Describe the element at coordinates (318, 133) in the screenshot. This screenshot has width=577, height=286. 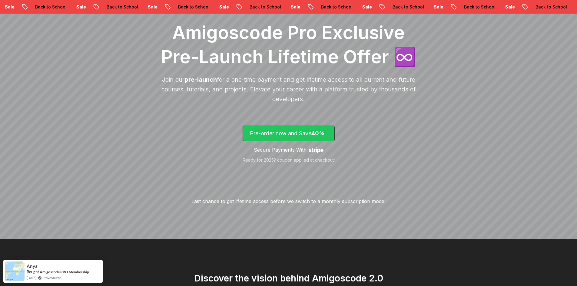
I see `span: 40%` at that location.